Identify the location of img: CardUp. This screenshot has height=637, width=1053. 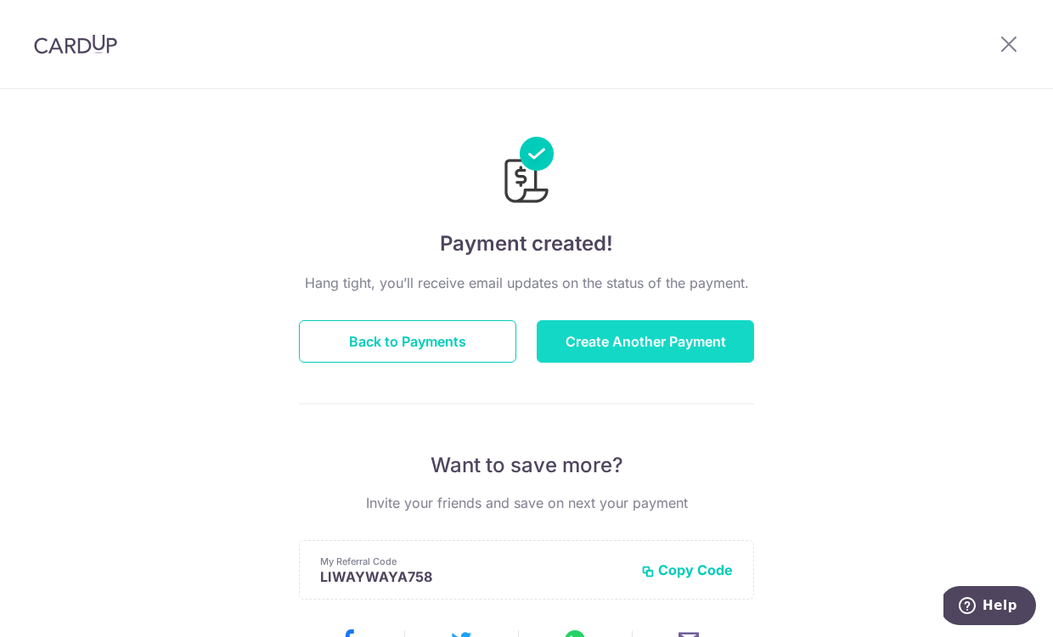
(76, 44).